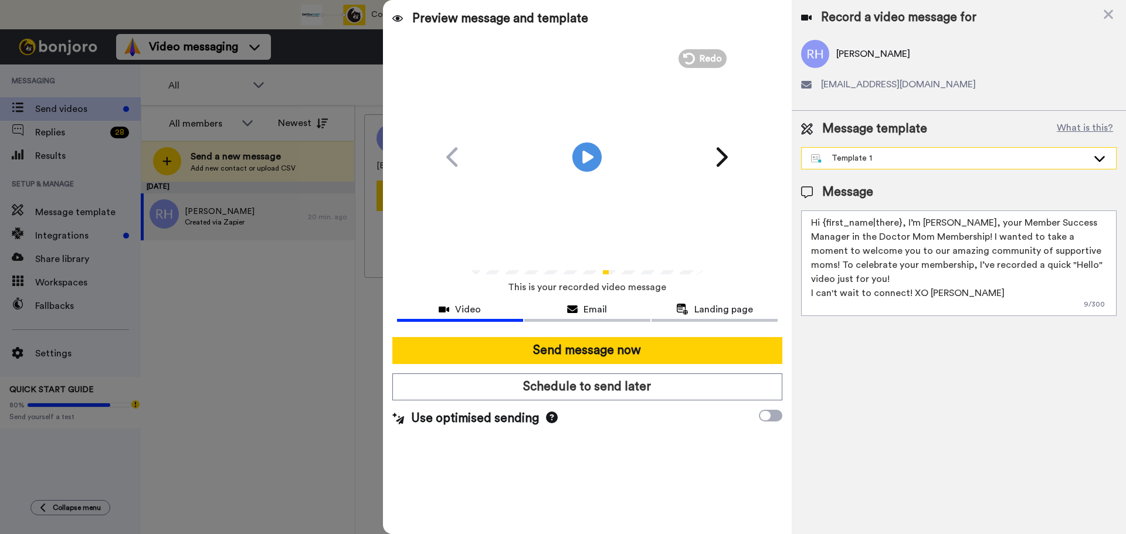  I want to click on p: Message from Grant, sent 1w ago, so click(130, 175).